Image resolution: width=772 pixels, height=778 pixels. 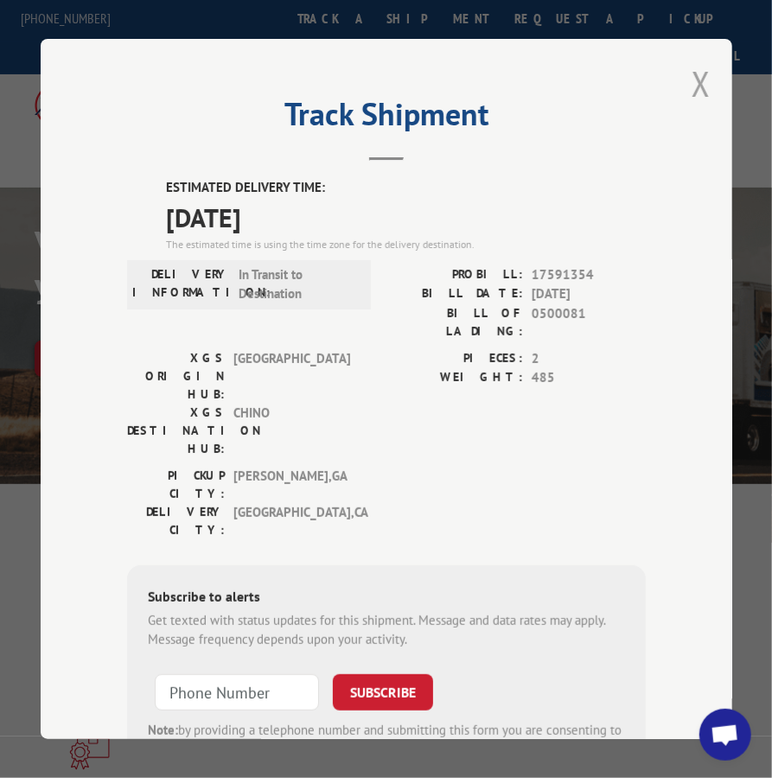 I want to click on label: BILL DATE:, so click(x=455, y=294).